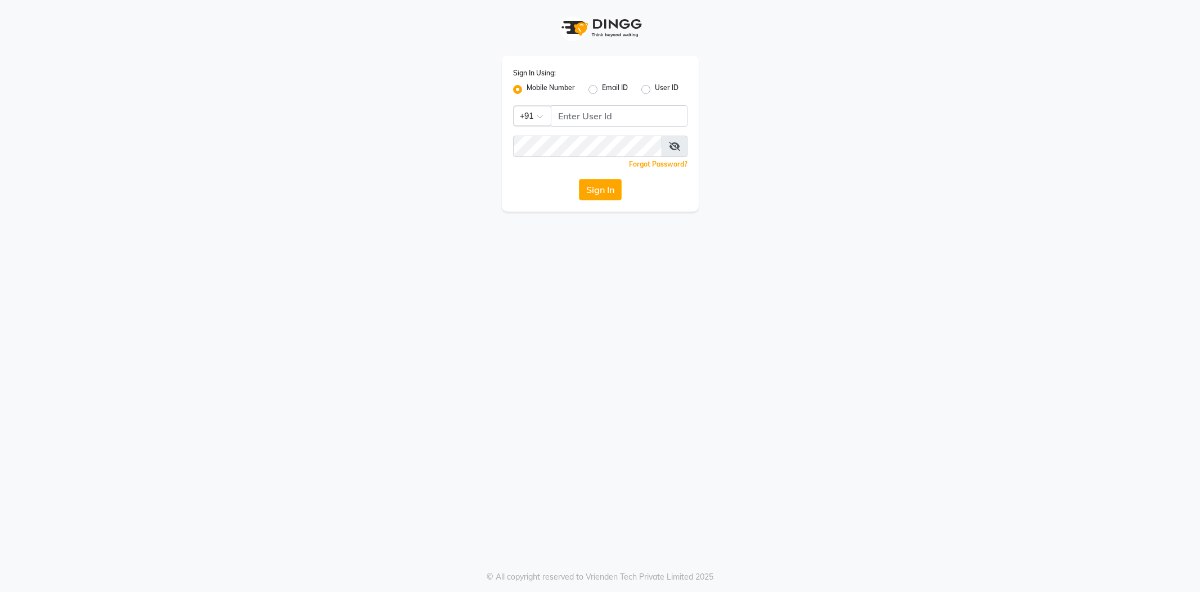 This screenshot has height=592, width=1200. I want to click on img: logo1.svg, so click(600, 28).